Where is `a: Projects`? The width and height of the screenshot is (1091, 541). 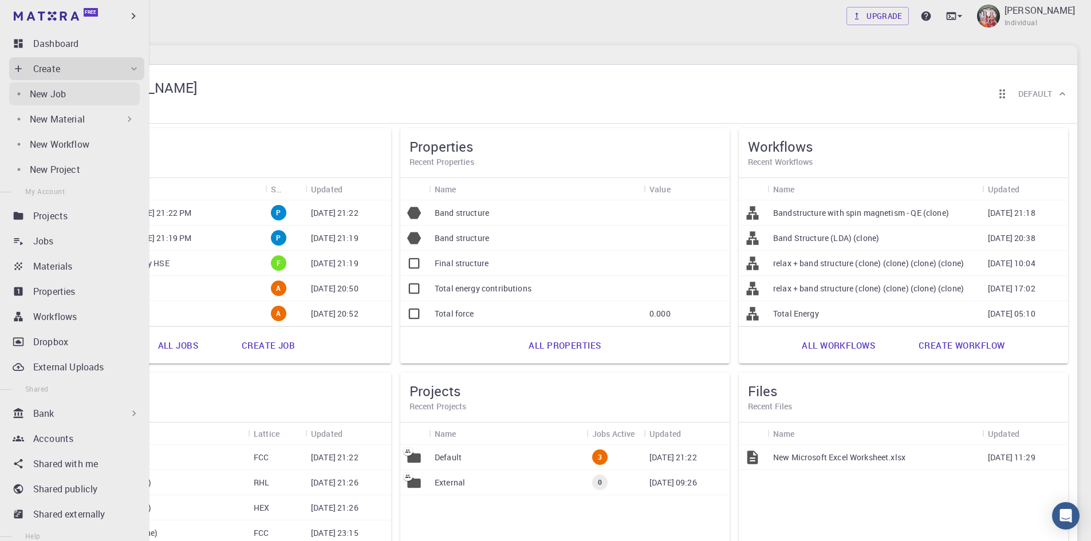 a: Projects is located at coordinates (77, 216).